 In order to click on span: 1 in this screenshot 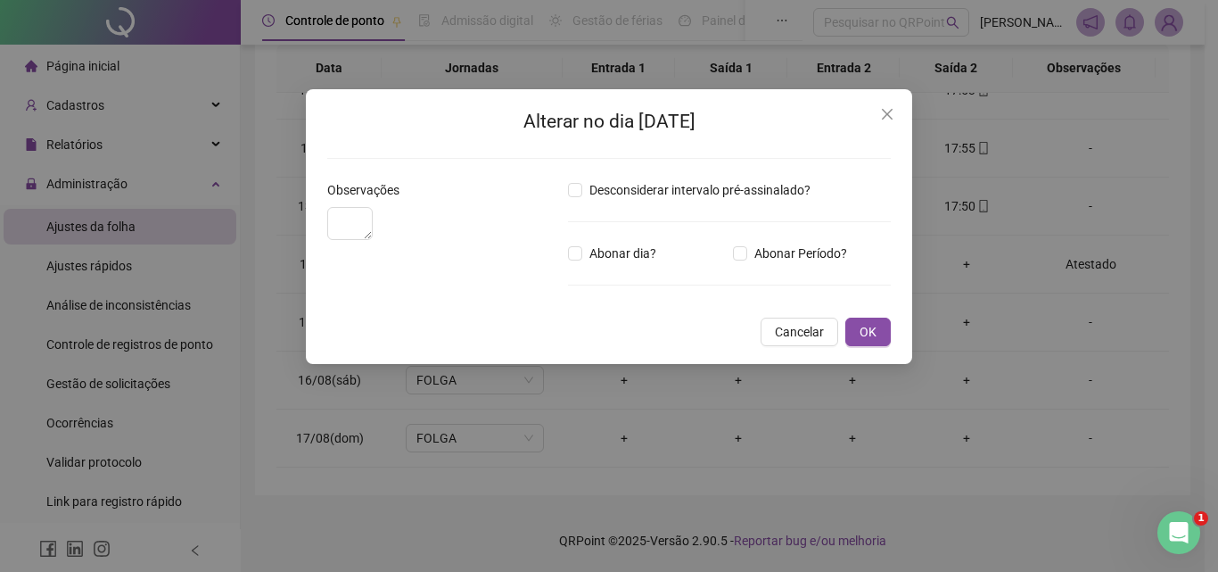, I will do `click(1201, 518)`.